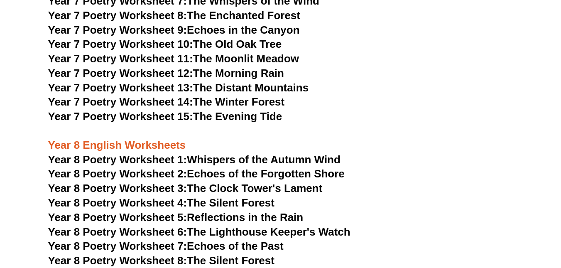 The image size is (561, 268). Describe the element at coordinates (199, 232) in the screenshot. I see `a: Year 8 Poetry Worksheet 6:The Lighthouse Keeper's Watch` at that location.